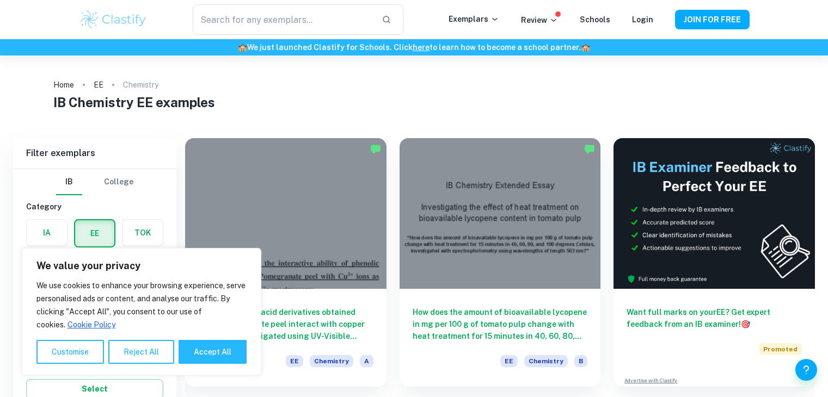  I want to click on button: EE, so click(95, 233).